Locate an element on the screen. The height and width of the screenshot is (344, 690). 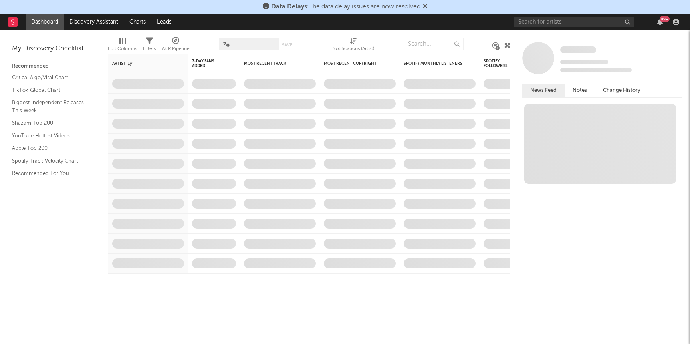
div: Spotify Monthly Listeners is located at coordinates (434, 64).